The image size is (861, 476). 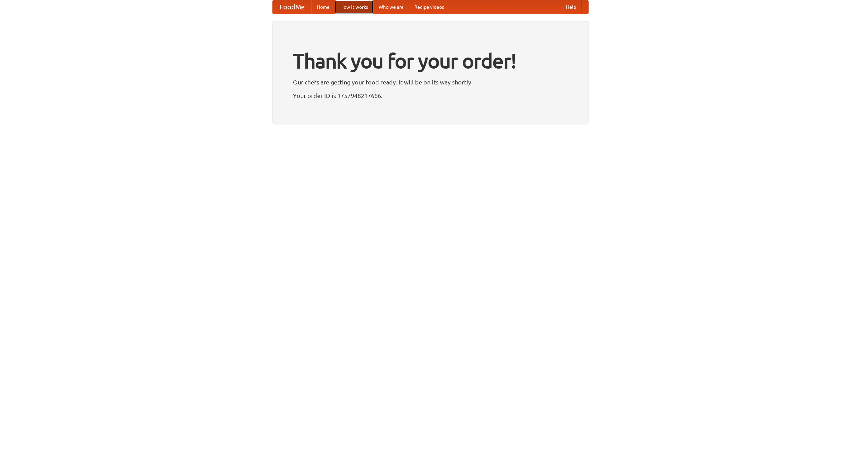 I want to click on a: Home, so click(x=323, y=7).